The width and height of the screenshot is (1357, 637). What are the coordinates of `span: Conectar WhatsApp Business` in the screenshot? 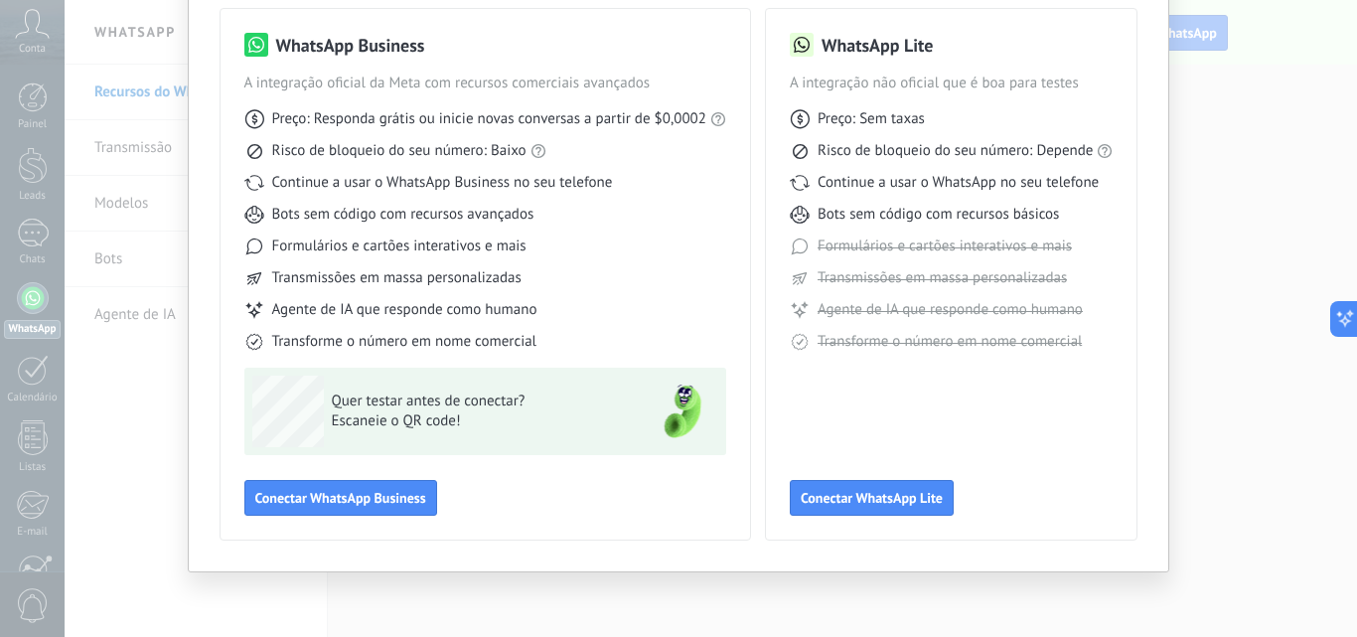 It's located at (341, 498).